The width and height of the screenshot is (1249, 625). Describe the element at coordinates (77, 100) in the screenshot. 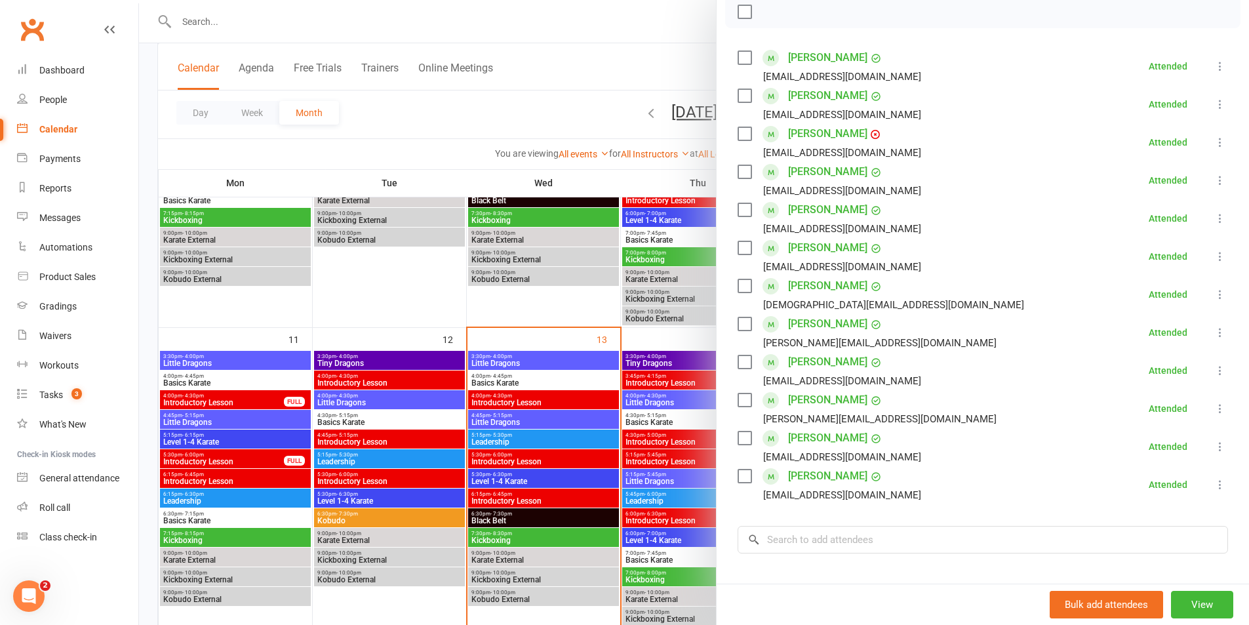

I see `a: People` at that location.